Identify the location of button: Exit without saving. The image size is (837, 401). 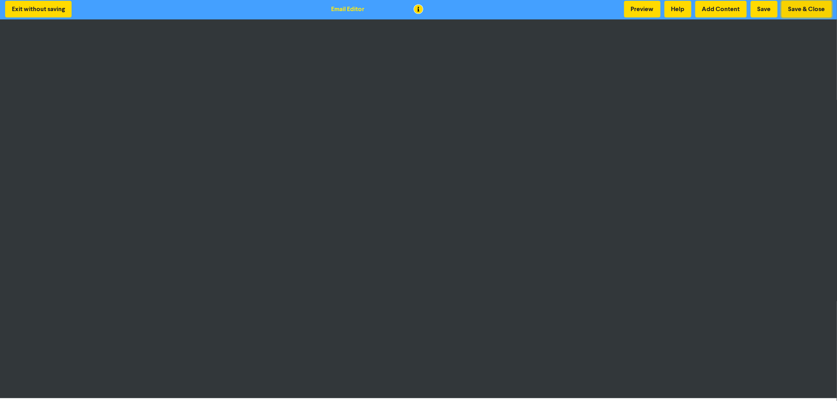
(38, 9).